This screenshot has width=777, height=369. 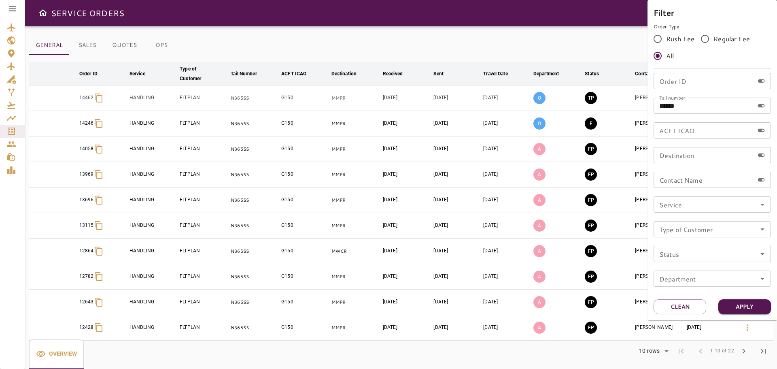 What do you see at coordinates (680, 306) in the screenshot?
I see `button: Clean` at bounding box center [680, 306].